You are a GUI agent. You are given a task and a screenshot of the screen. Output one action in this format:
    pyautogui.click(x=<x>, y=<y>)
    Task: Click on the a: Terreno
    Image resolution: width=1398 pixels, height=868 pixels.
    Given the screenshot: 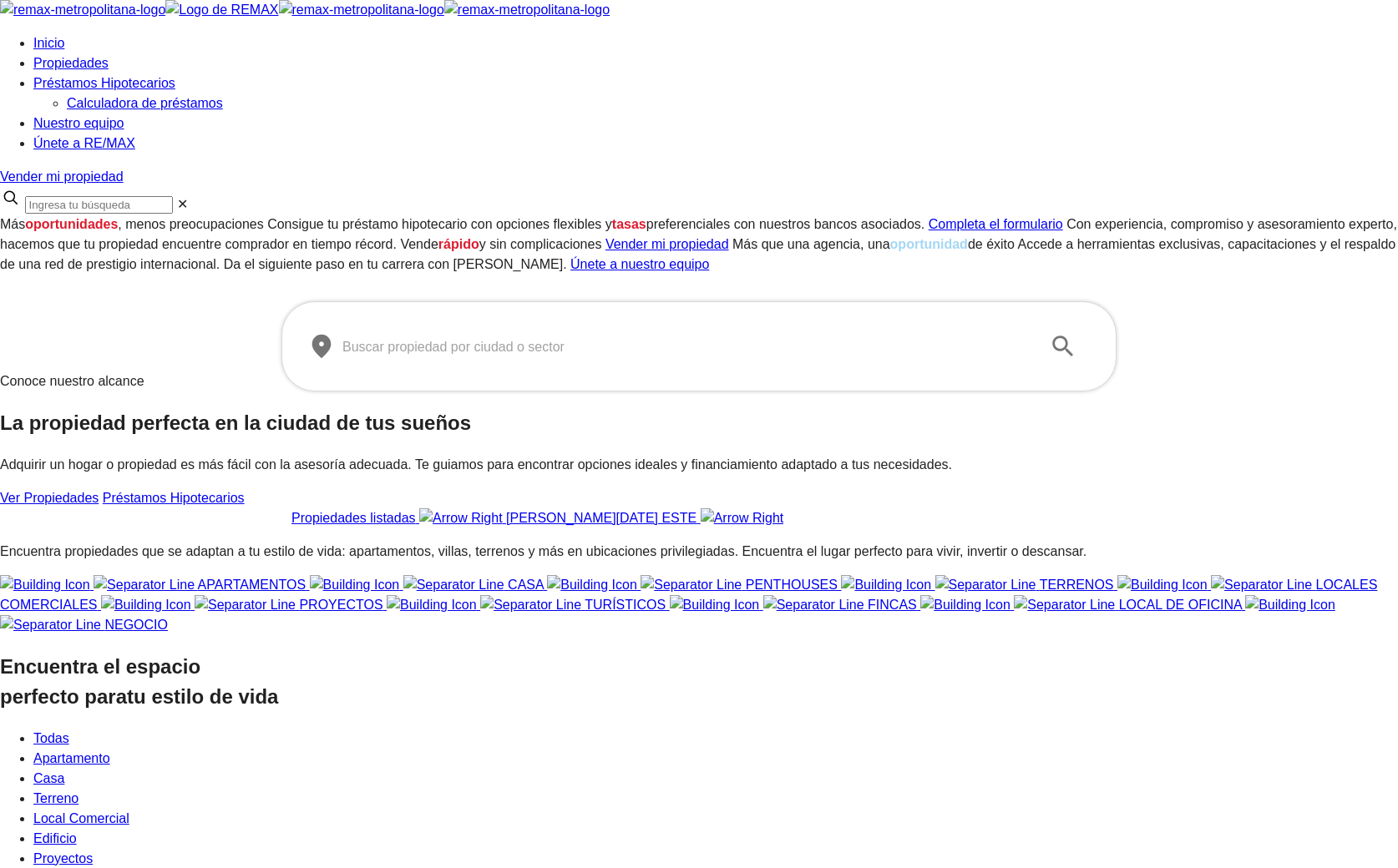 What is the action you would take?
    pyautogui.click(x=56, y=798)
    